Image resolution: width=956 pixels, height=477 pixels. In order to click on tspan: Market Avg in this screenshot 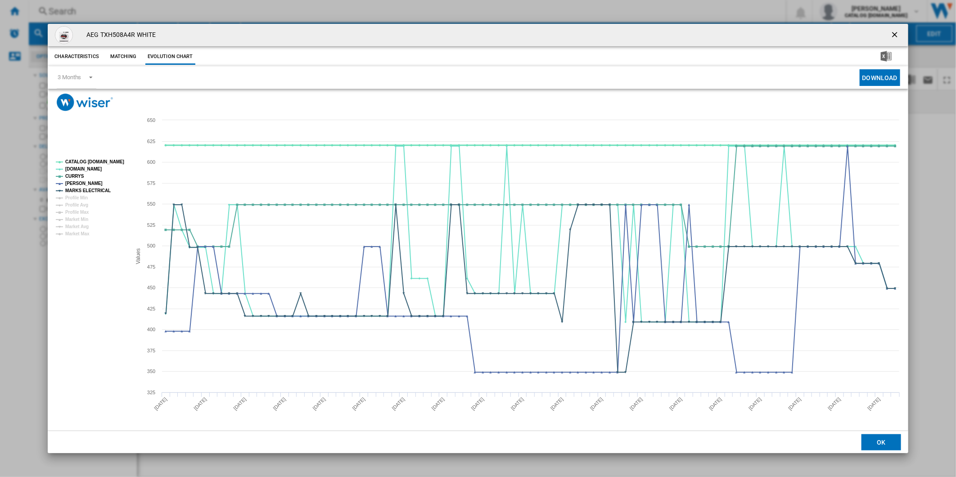, I will do `click(77, 226)`.